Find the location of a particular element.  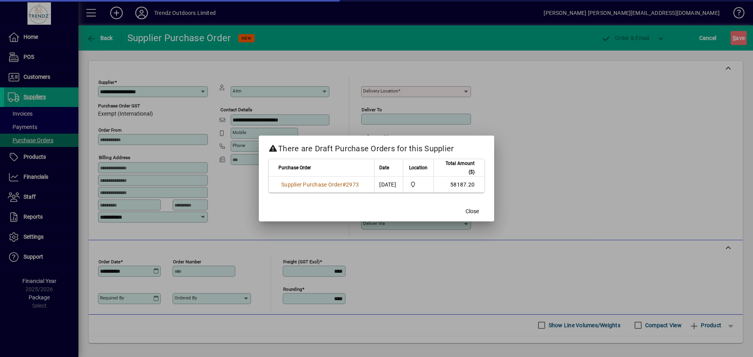

button: Close is located at coordinates (472, 211).